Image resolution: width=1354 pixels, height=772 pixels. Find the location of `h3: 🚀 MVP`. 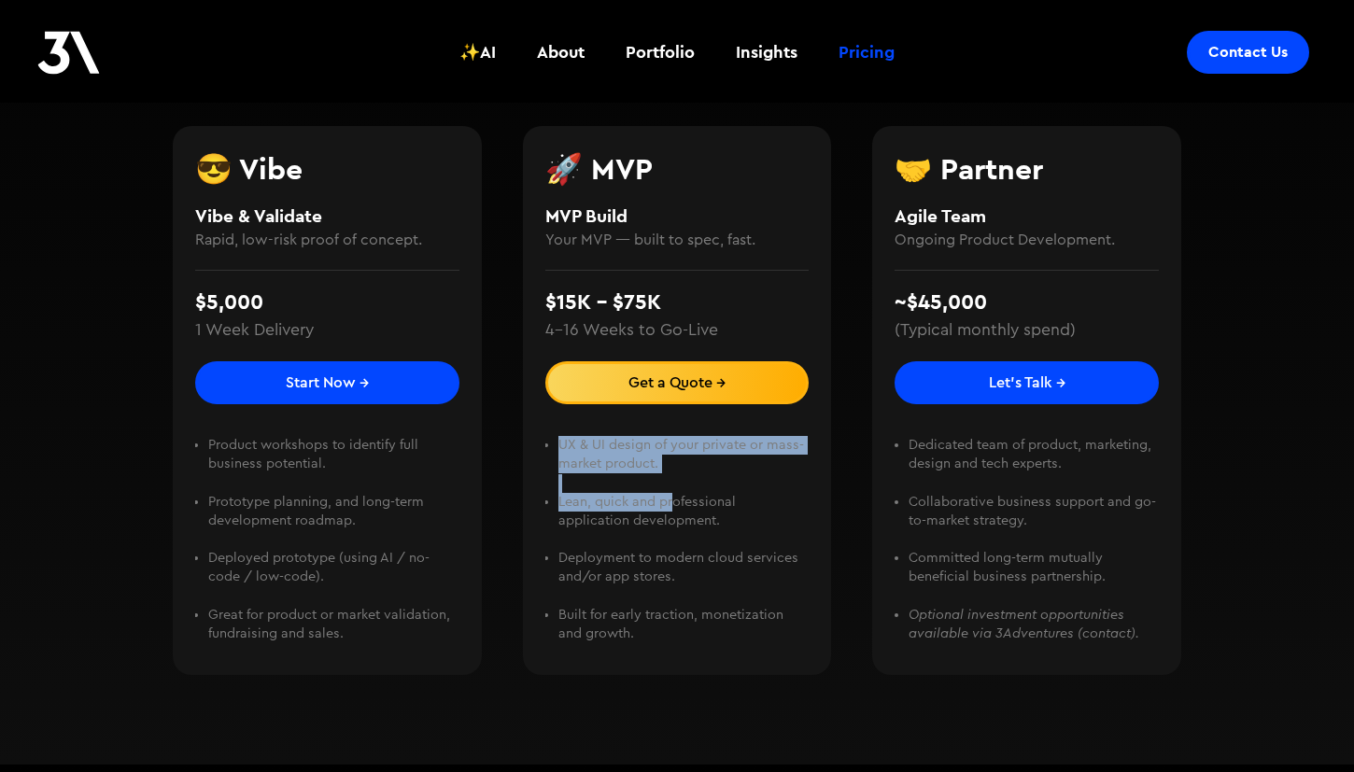

h3: 🚀 MVP is located at coordinates (677, 169).